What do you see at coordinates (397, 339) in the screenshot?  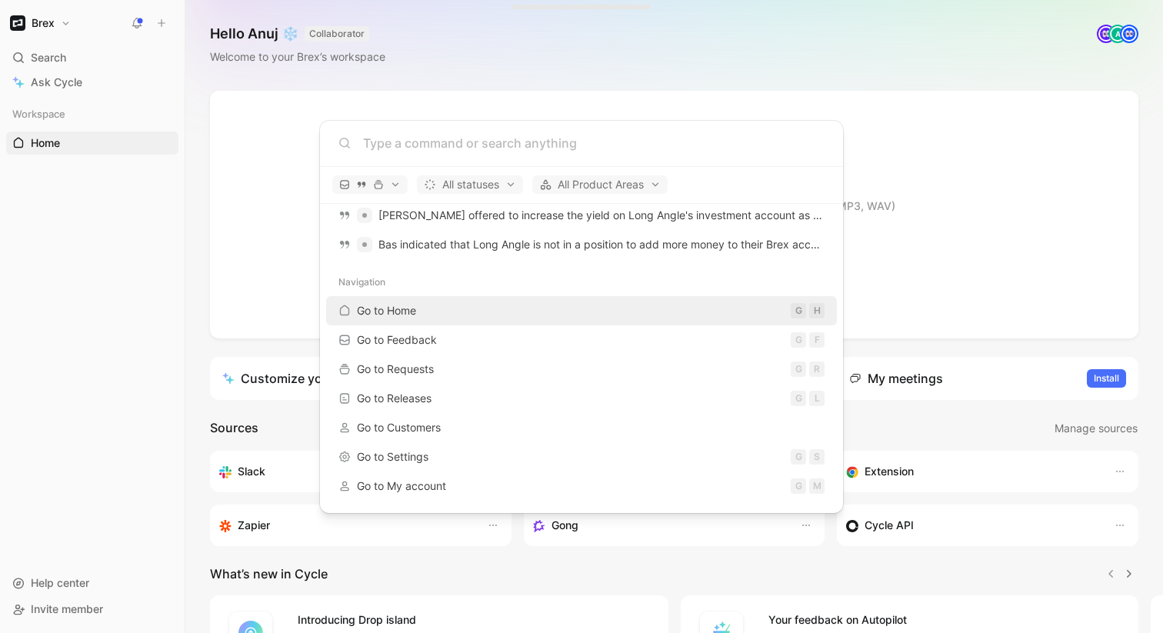 I see `span: Go to Feedback` at bounding box center [397, 339].